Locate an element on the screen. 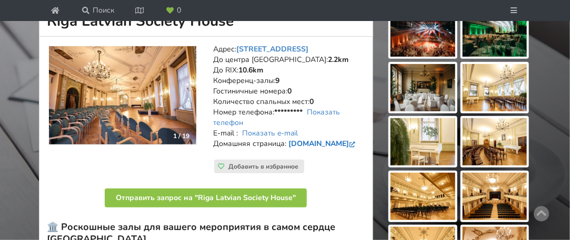 The width and height of the screenshot is (570, 240). a: Показать e-mail is located at coordinates (270, 133).